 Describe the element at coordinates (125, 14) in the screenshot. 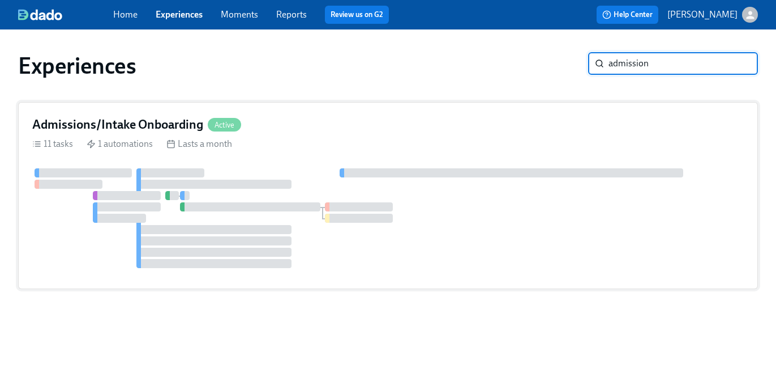

I see `a: Home` at that location.